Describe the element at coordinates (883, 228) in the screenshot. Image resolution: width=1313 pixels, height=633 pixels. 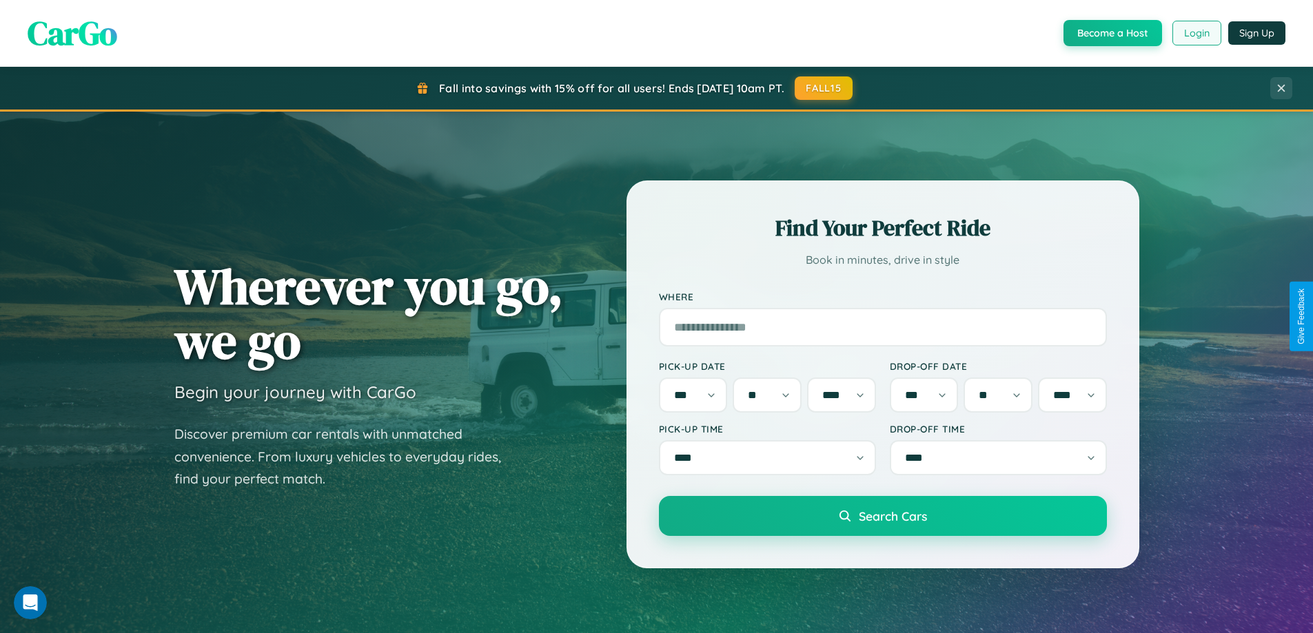
I see `h2: Find Your Perfect Ride` at that location.